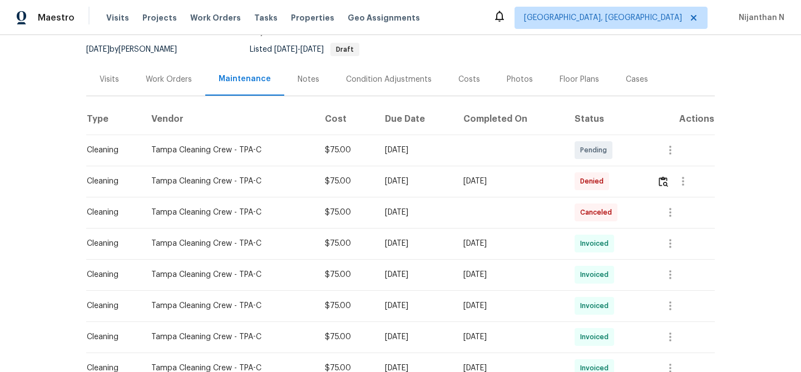  Describe the element at coordinates (229, 119) in the screenshot. I see `th: Vendor` at that location.